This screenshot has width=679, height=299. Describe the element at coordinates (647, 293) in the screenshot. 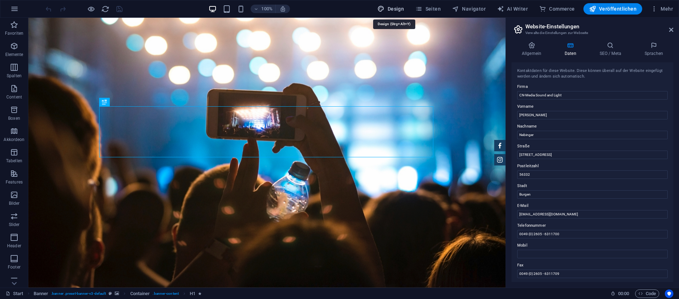

I see `button: Code` at that location.